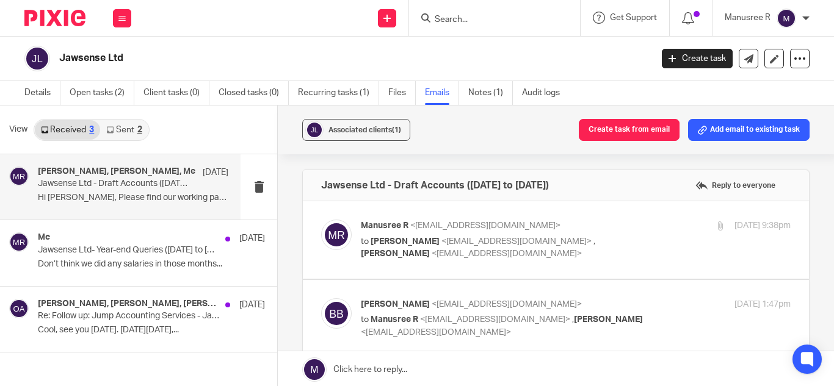 The height and width of the screenshot is (386, 834). Describe the element at coordinates (697, 59) in the screenshot. I see `a: Create task` at that location.